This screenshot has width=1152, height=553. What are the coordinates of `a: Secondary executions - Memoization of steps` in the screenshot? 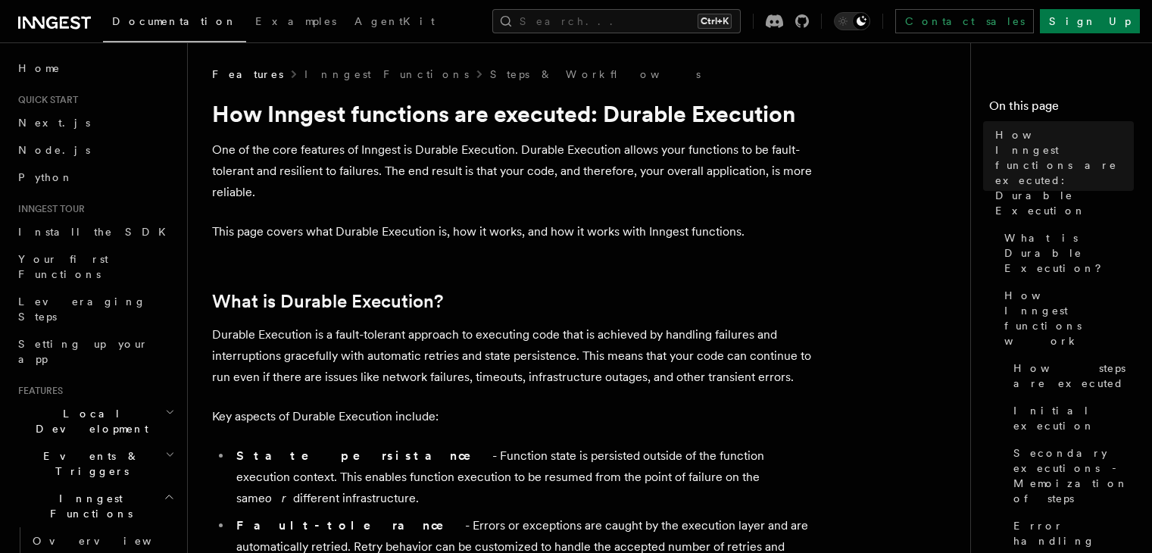 It's located at (1070, 475).